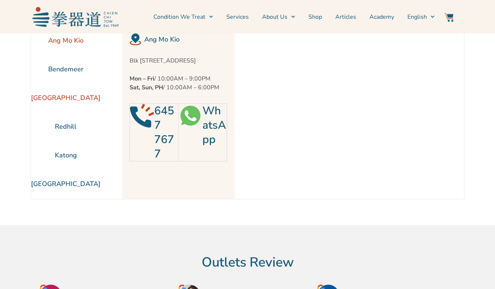 This screenshot has width=495, height=289. I want to click on a: 6457 7677, so click(164, 133).